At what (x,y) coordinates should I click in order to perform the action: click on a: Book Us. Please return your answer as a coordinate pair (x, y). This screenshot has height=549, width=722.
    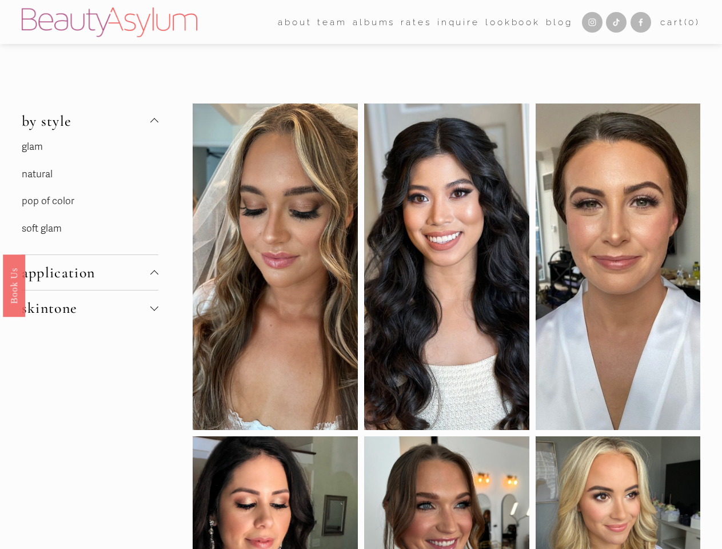
    Looking at the image, I should click on (14, 285).